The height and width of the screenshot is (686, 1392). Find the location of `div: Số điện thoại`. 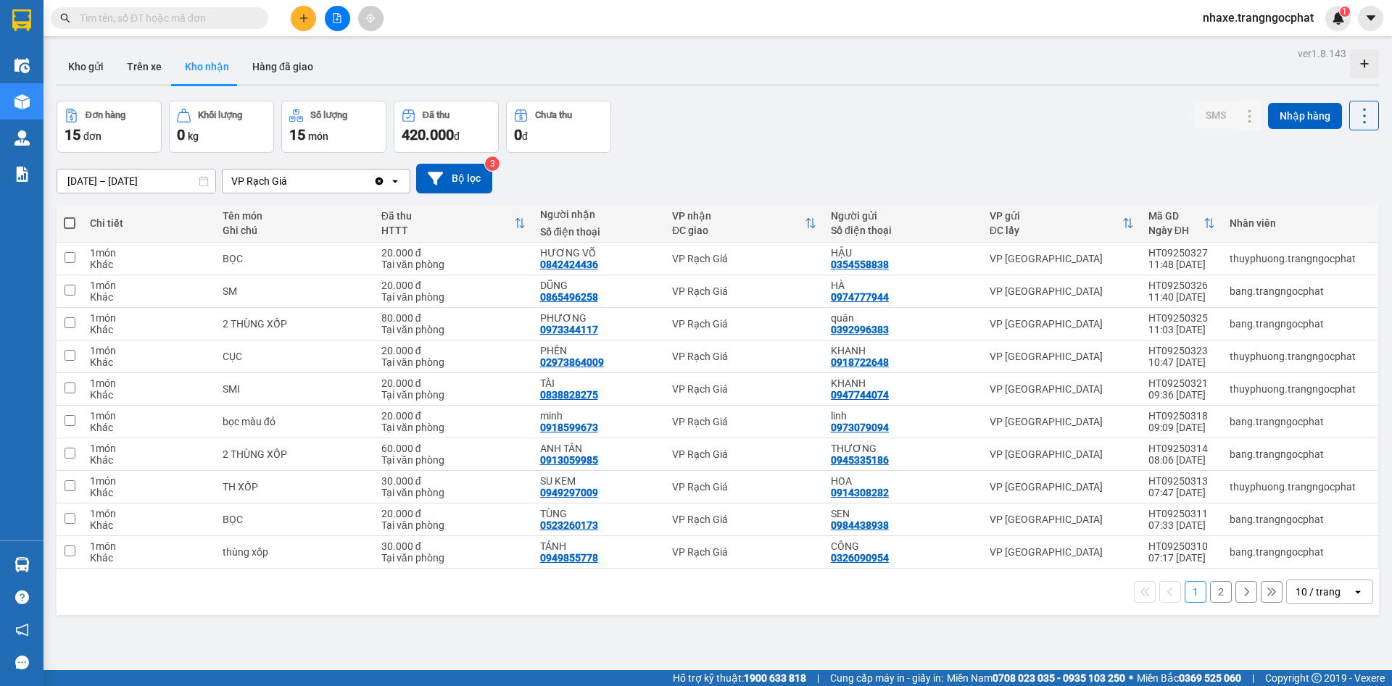

div: Số điện thoại is located at coordinates (903, 231).